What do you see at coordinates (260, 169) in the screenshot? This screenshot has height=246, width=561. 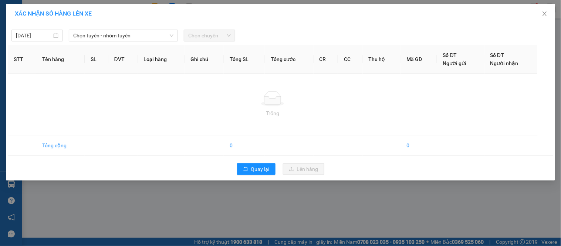 I see `span: Quay lại` at bounding box center [260, 169].